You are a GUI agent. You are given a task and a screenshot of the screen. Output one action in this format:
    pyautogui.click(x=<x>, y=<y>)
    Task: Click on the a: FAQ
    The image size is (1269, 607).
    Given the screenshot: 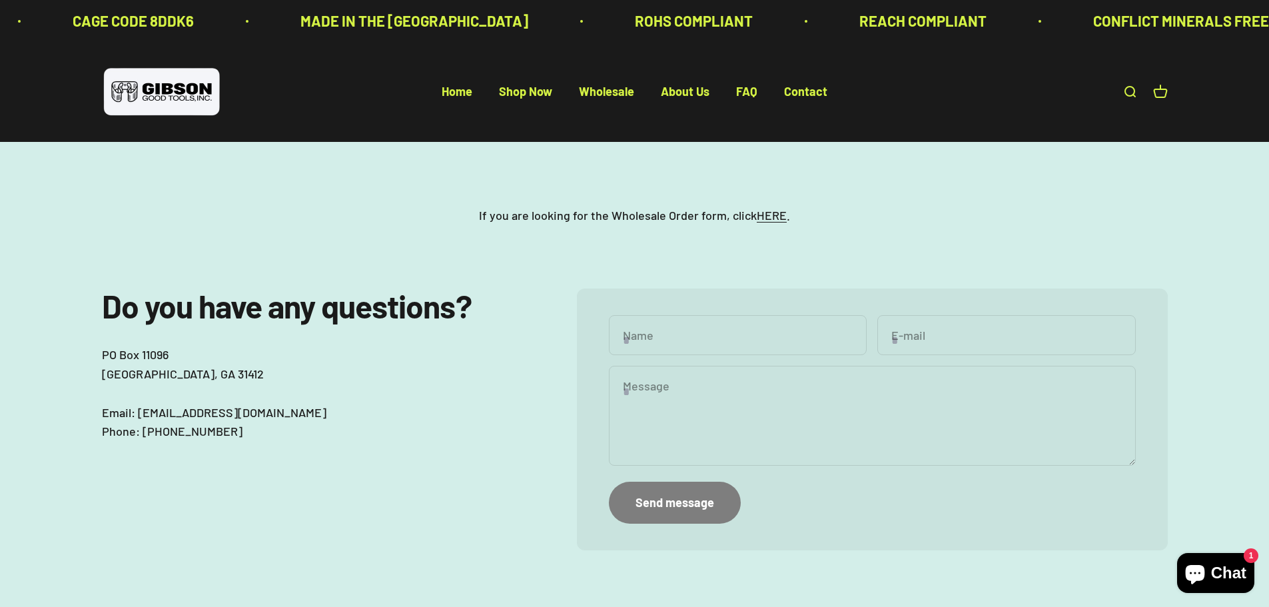 What is the action you would take?
    pyautogui.click(x=747, y=92)
    